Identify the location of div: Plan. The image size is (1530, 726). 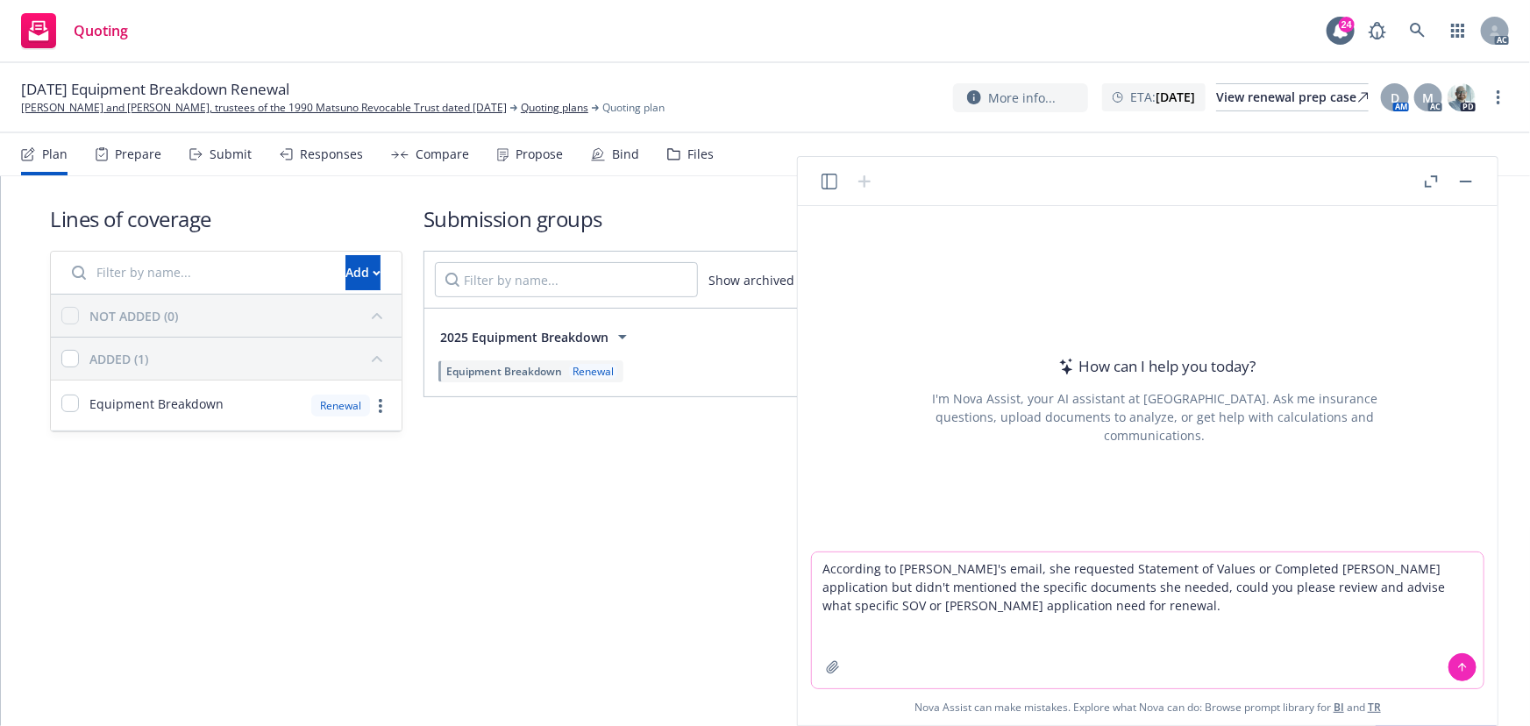
(54, 154).